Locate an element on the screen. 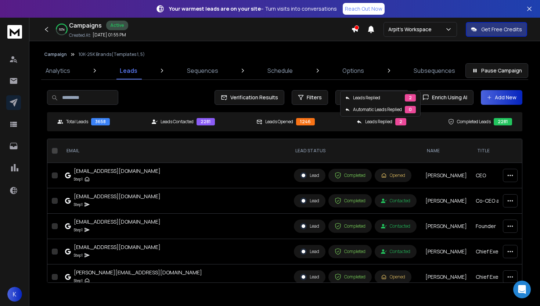  img: logo is located at coordinates (15, 32).